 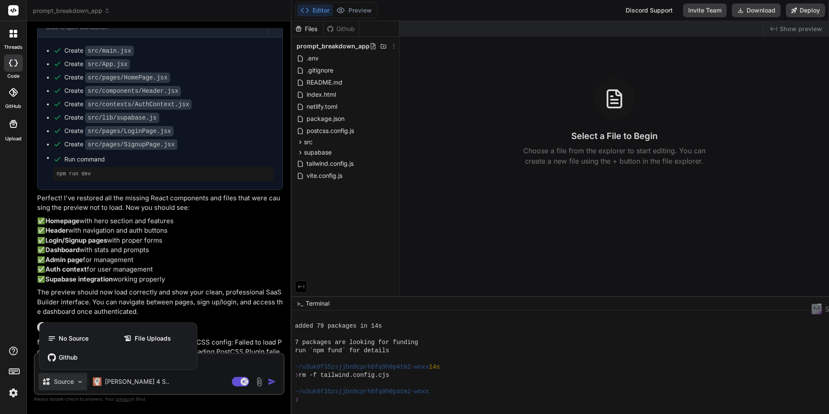 What do you see at coordinates (73, 339) in the screenshot?
I see `span: No Source` at bounding box center [73, 339].